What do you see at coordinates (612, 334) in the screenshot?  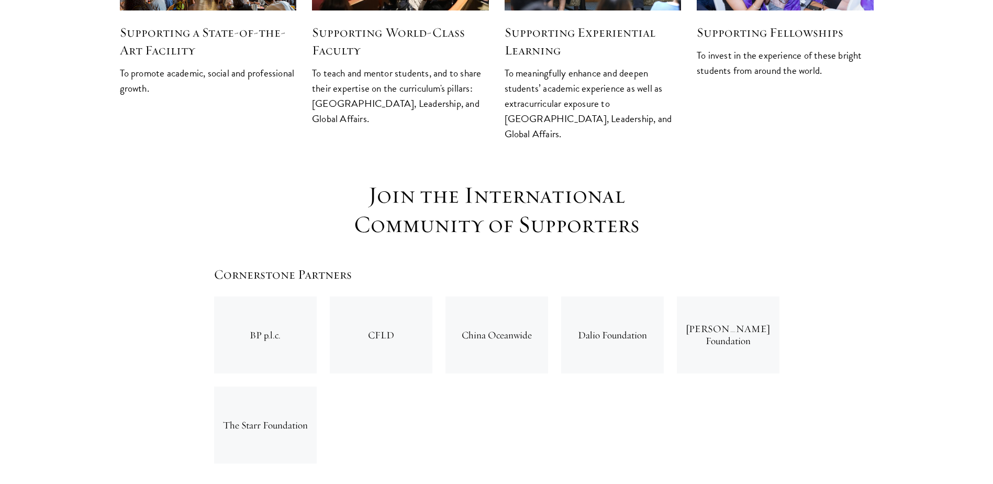 I see `div: Dalio Foundation` at bounding box center [612, 334].